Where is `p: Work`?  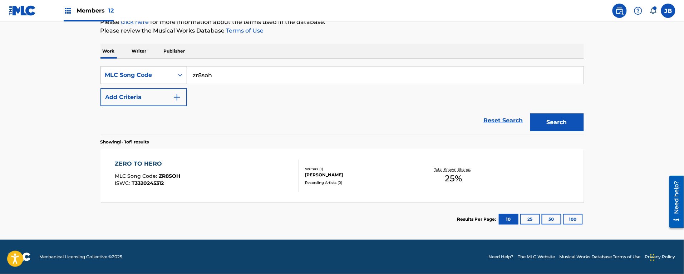 p: Work is located at coordinates (109, 51).